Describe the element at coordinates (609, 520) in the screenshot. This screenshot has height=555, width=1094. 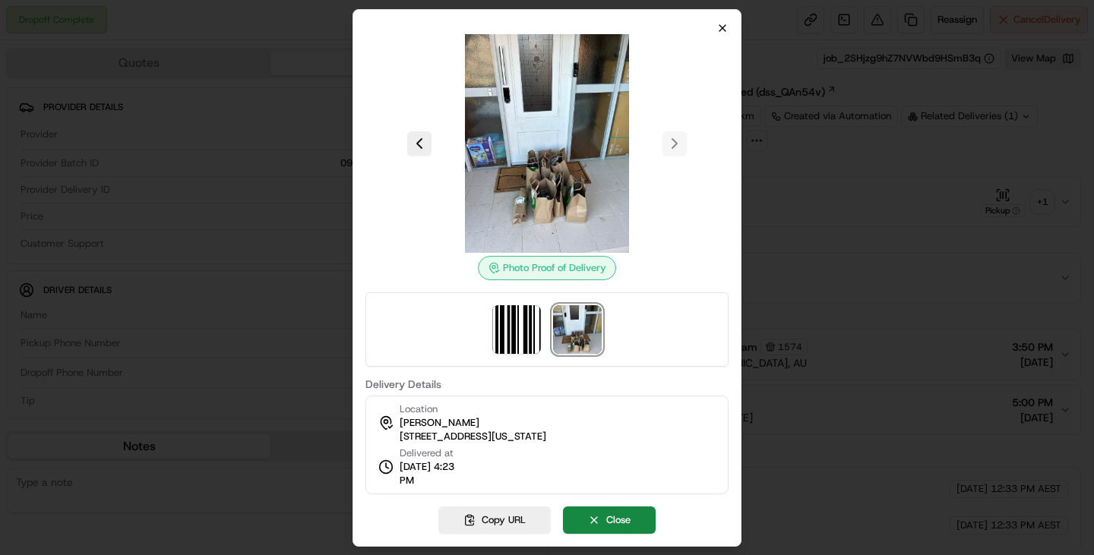
I see `button: Close` at that location.